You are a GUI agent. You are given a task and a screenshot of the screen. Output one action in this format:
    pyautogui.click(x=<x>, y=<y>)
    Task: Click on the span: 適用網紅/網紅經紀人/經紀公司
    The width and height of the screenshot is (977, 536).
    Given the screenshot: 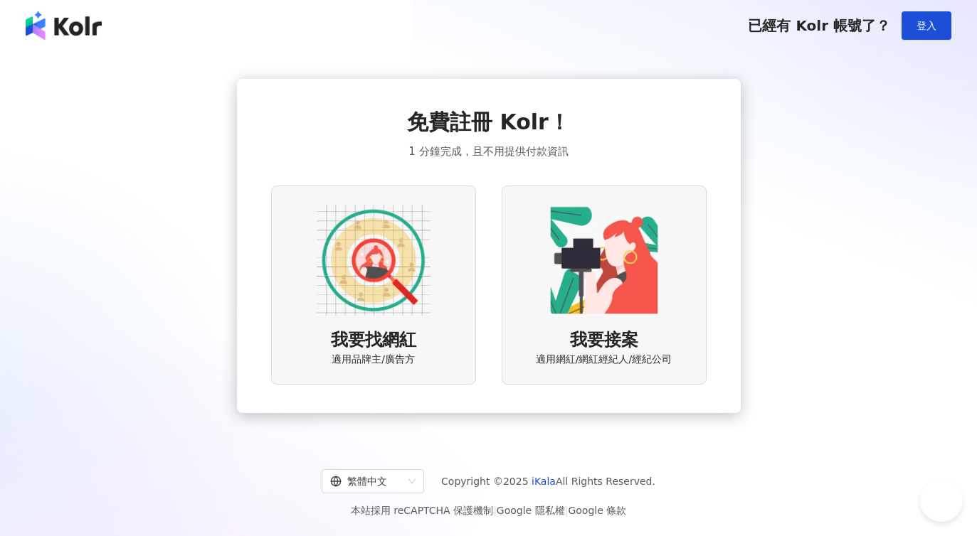 What is the action you would take?
    pyautogui.click(x=603, y=360)
    